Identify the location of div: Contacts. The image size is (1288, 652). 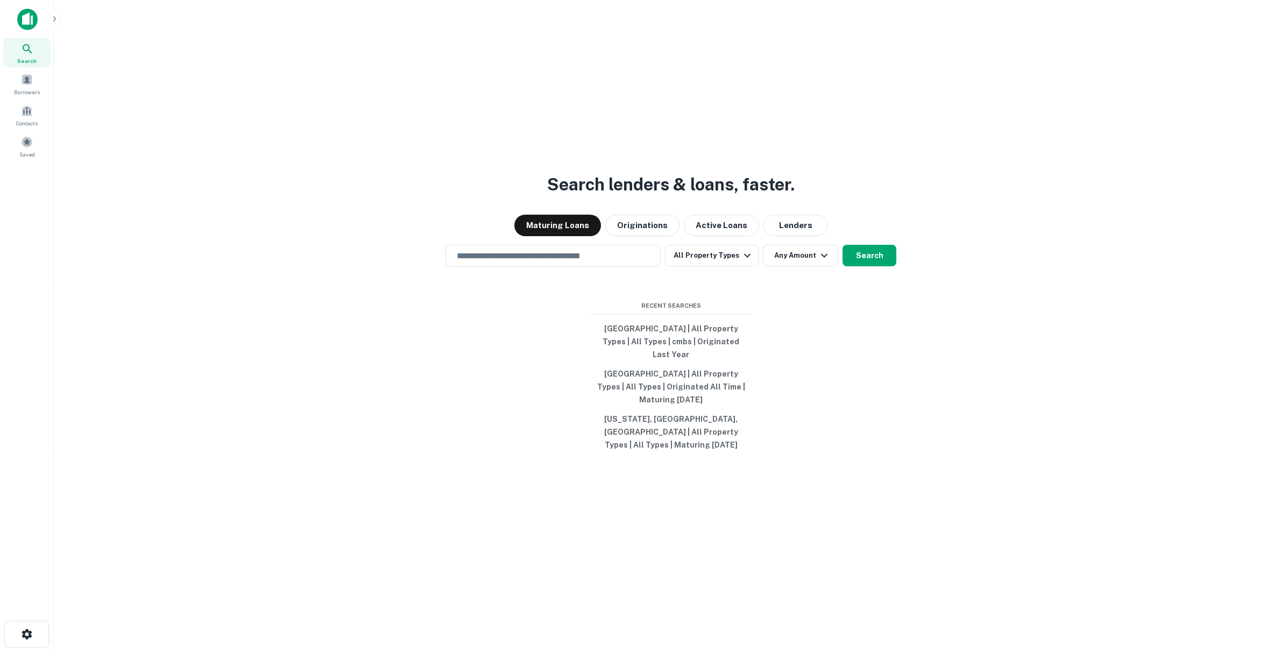
(27, 115).